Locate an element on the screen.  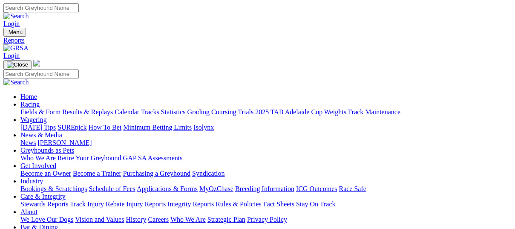
a: Track Maintenance is located at coordinates (374, 112).